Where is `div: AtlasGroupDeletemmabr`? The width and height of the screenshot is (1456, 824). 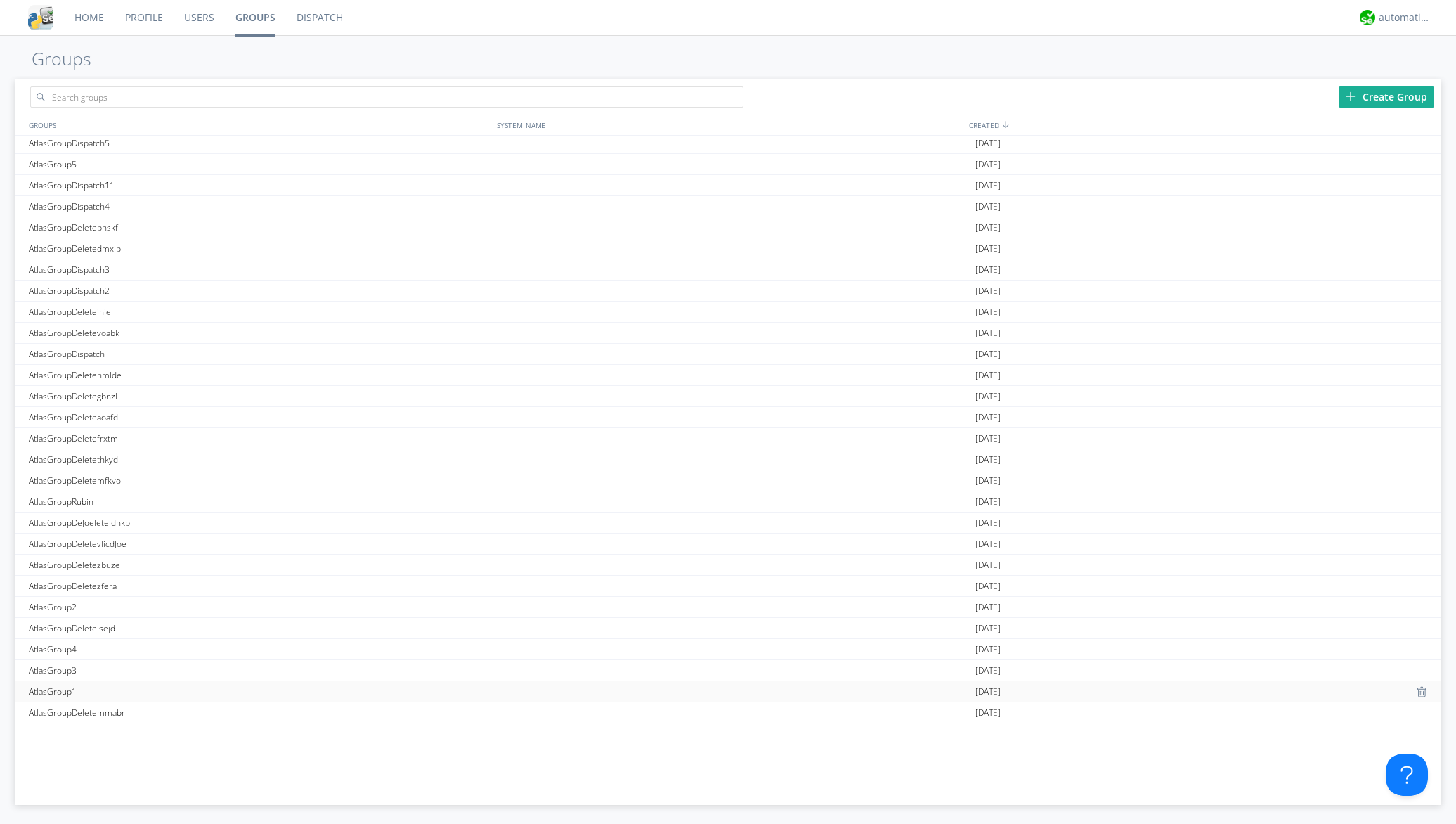 div: AtlasGroupDeletemmabr is located at coordinates (260, 713).